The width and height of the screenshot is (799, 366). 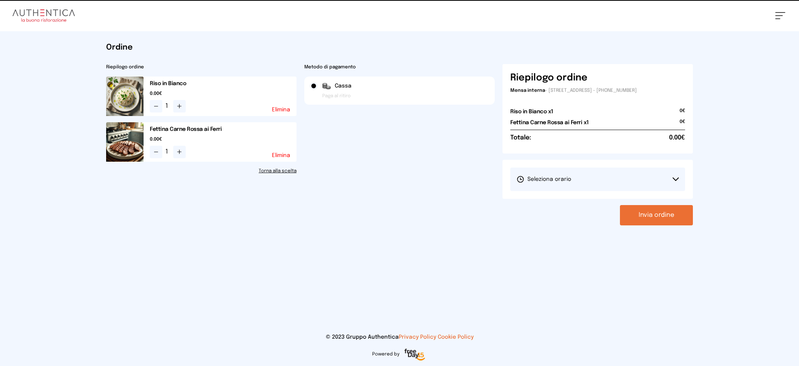 What do you see at coordinates (656, 215) in the screenshot?
I see `button: Invia ordine` at bounding box center [656, 215].